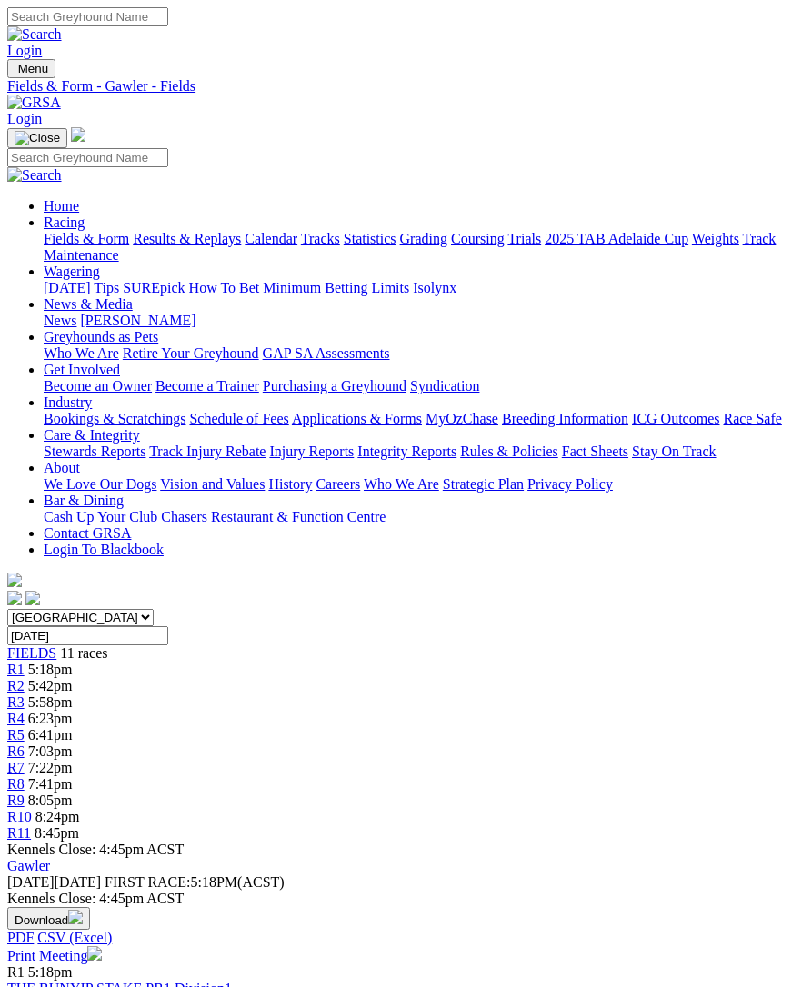 The height and width of the screenshot is (987, 792). I want to click on a: CSV (Excel), so click(75, 937).